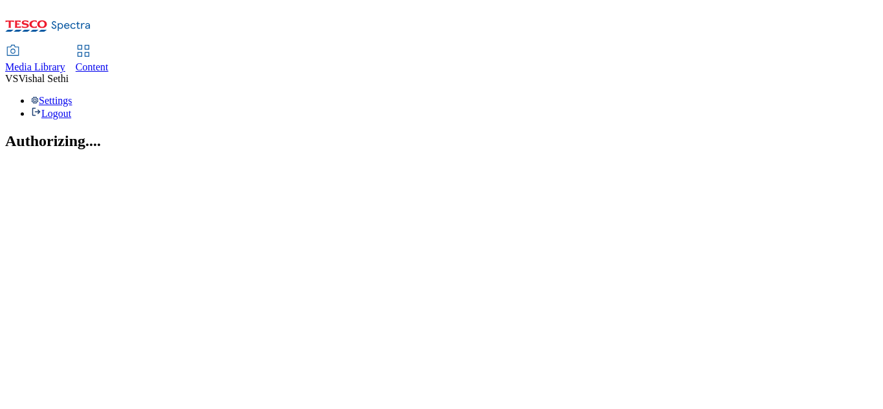 The width and height of the screenshot is (883, 409). What do you see at coordinates (92, 59) in the screenshot?
I see `a: Content` at bounding box center [92, 59].